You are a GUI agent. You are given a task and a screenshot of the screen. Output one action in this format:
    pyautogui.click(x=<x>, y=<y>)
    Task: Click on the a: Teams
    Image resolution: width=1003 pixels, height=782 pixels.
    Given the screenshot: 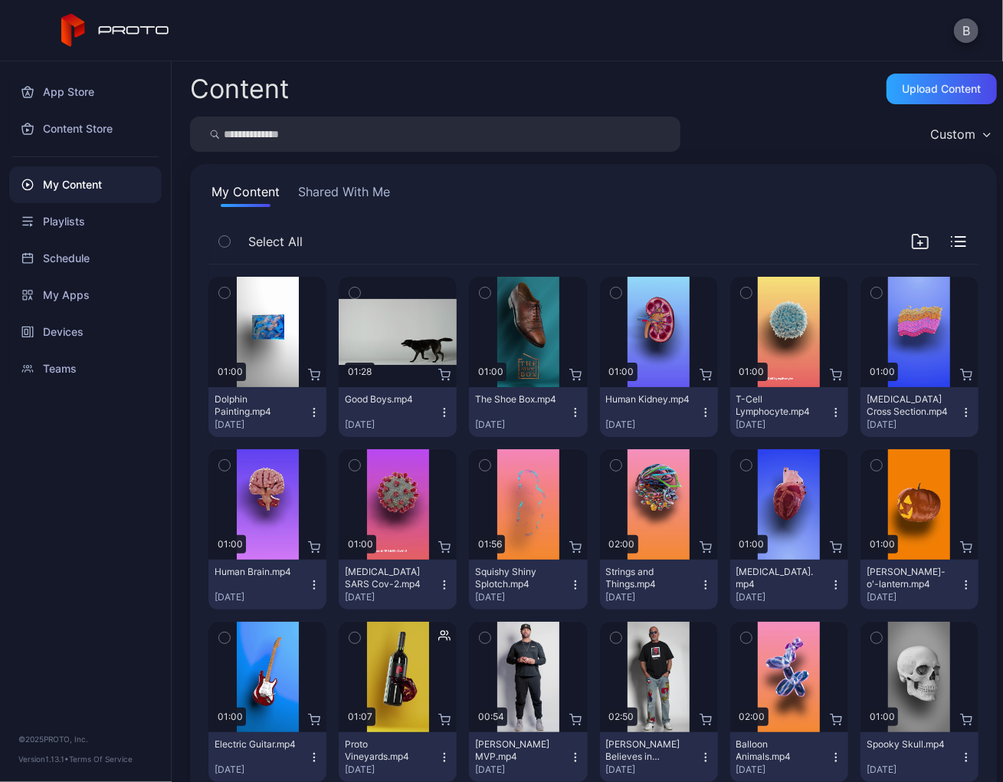 What is the action you would take?
    pyautogui.click(x=85, y=369)
    